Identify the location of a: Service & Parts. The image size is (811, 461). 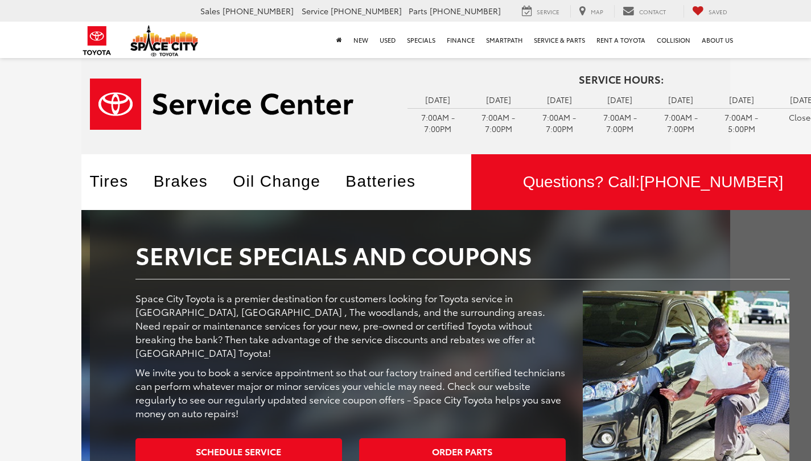
(559, 40).